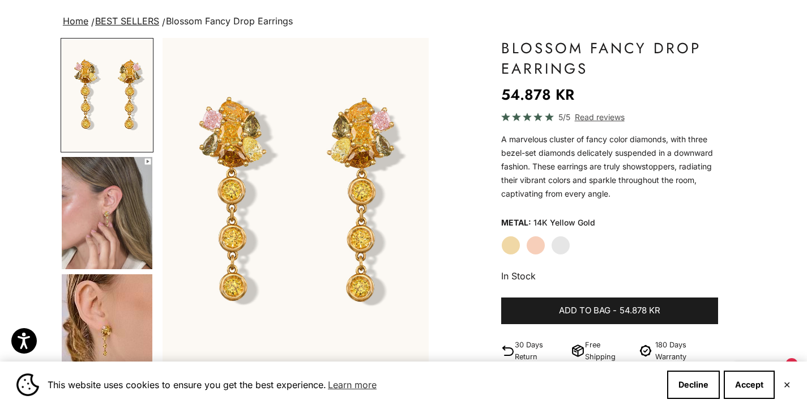 This screenshot has width=807, height=408. What do you see at coordinates (608, 350) in the screenshot?
I see `p: Free Shipping` at bounding box center [608, 350].